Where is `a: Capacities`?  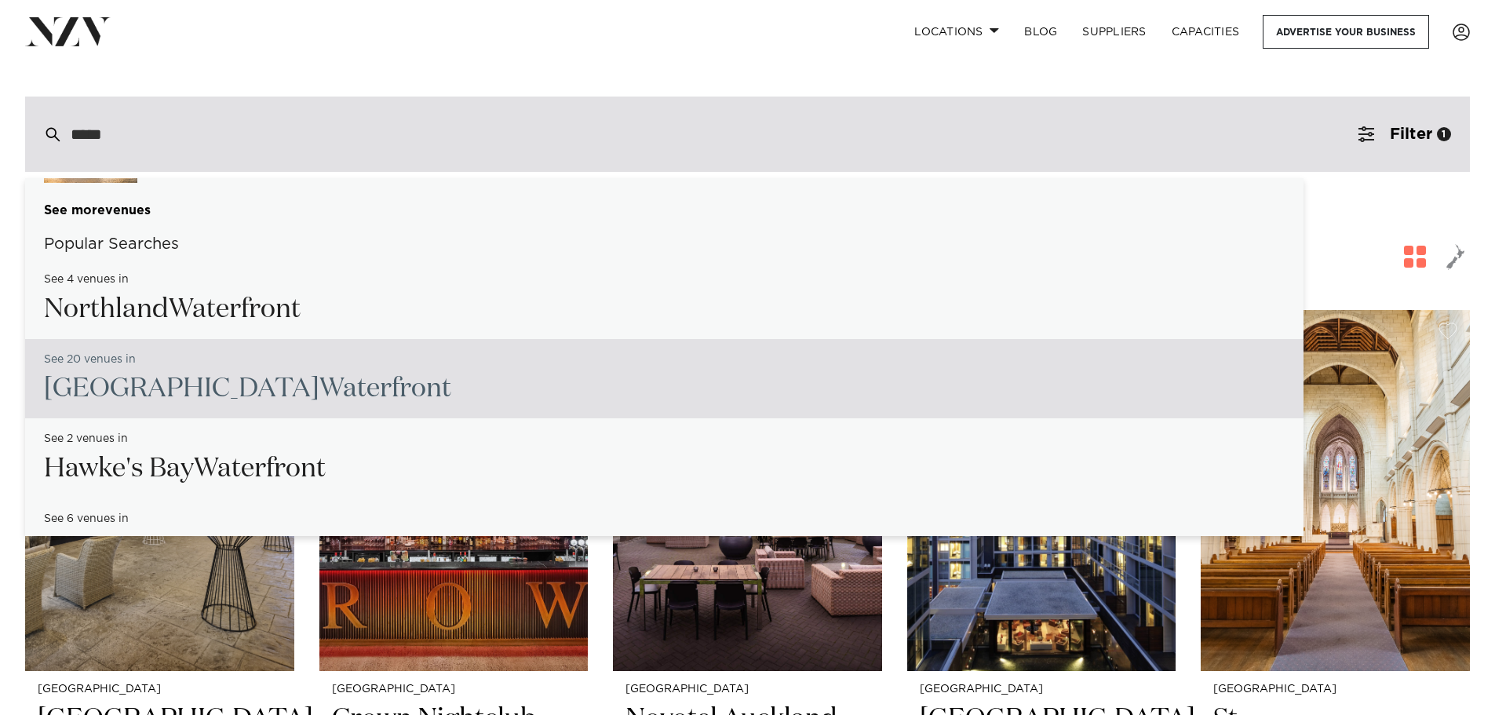 a: Capacities is located at coordinates (1205, 31).